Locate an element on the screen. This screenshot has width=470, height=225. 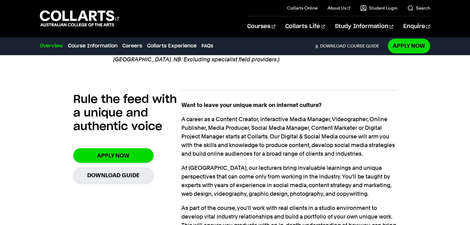
span: Download is located at coordinates (333, 46).